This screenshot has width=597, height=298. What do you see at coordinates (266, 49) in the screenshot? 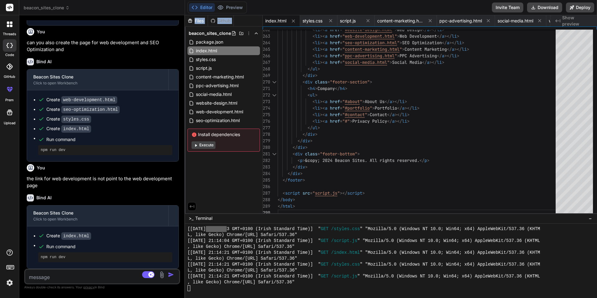
I see `div: 265` at bounding box center [266, 49].